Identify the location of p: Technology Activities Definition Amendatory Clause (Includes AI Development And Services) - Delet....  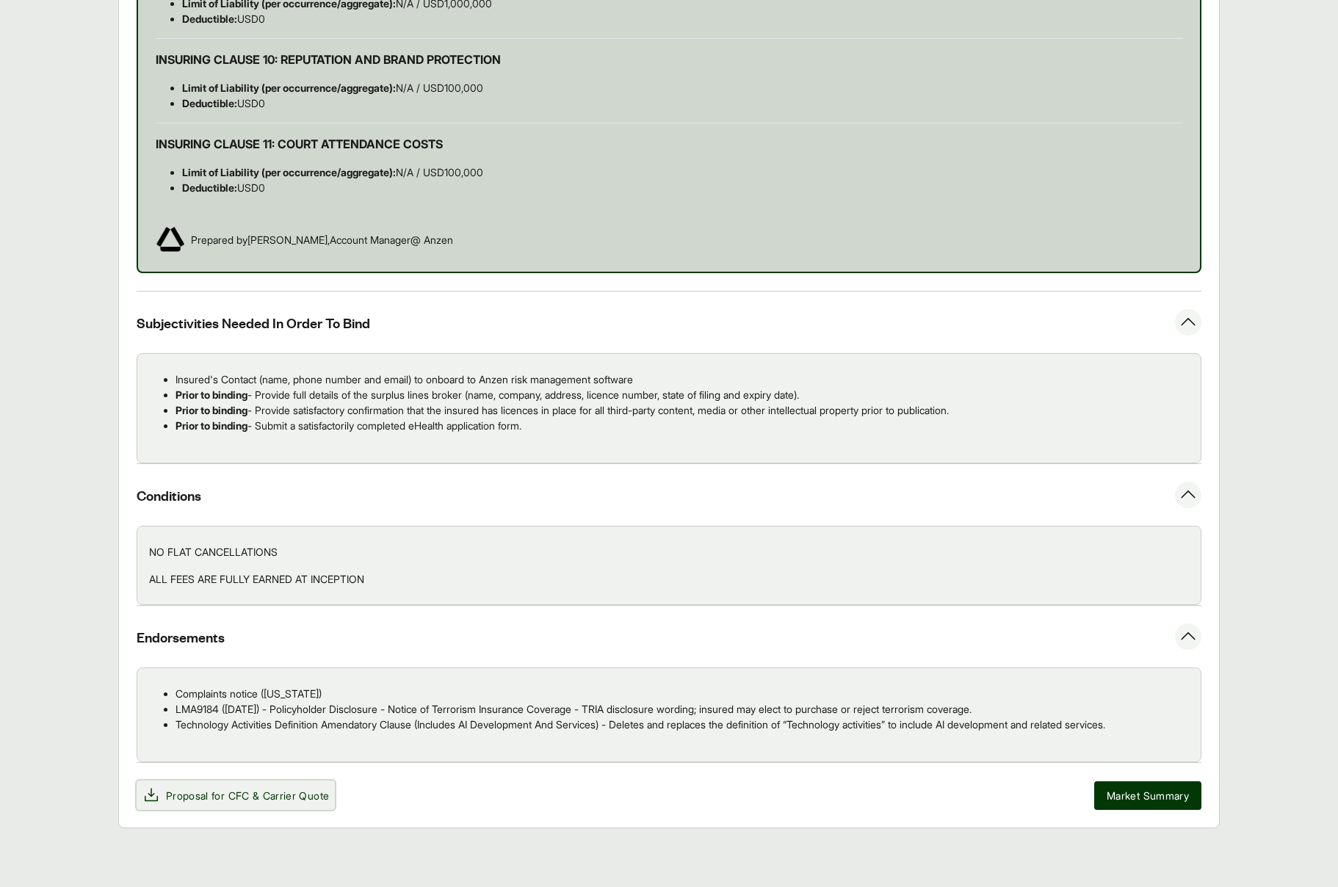
(682, 724).